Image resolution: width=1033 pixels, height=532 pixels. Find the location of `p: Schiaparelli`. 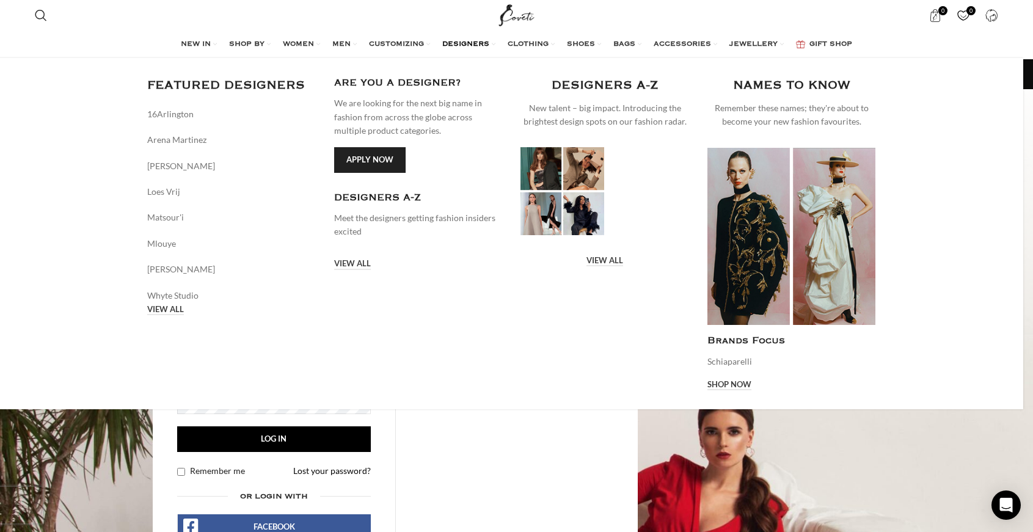

p: Schiaparelli is located at coordinates (792, 362).